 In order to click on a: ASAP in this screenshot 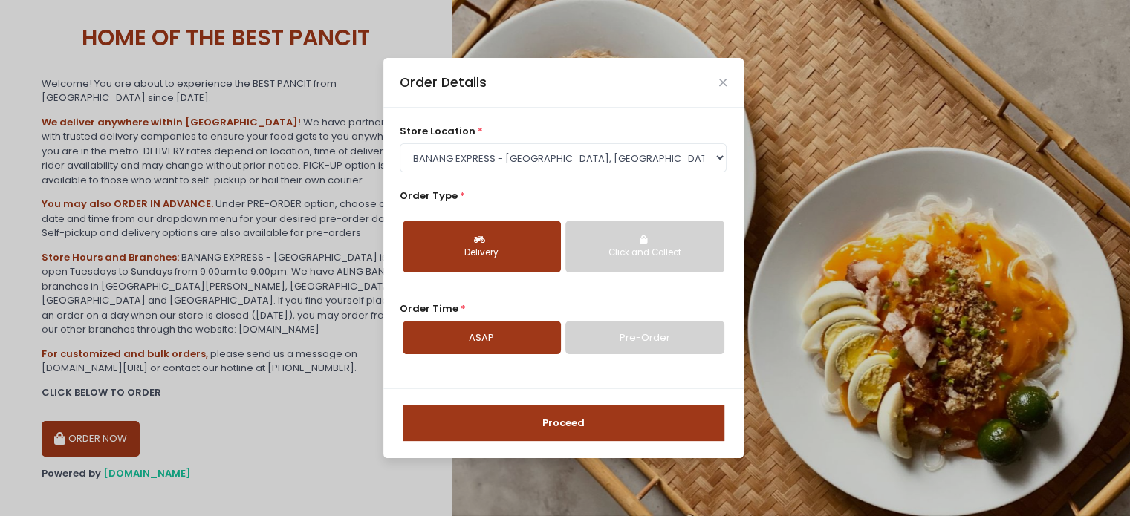, I will do `click(481, 338)`.